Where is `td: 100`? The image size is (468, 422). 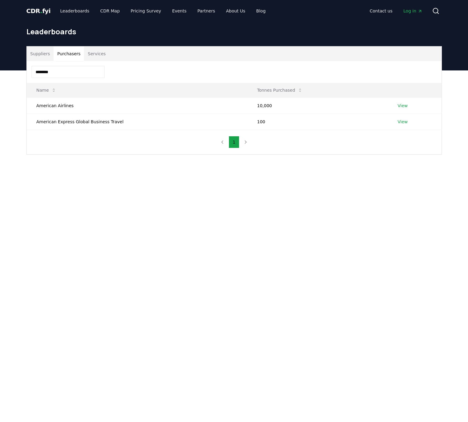 td: 100 is located at coordinates (317, 121).